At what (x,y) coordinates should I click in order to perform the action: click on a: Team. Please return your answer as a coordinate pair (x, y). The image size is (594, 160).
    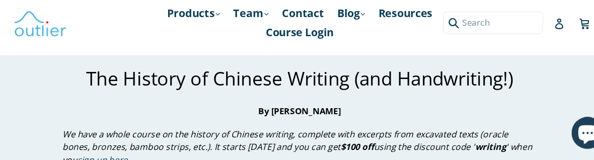
    Looking at the image, I should click on (251, 22).